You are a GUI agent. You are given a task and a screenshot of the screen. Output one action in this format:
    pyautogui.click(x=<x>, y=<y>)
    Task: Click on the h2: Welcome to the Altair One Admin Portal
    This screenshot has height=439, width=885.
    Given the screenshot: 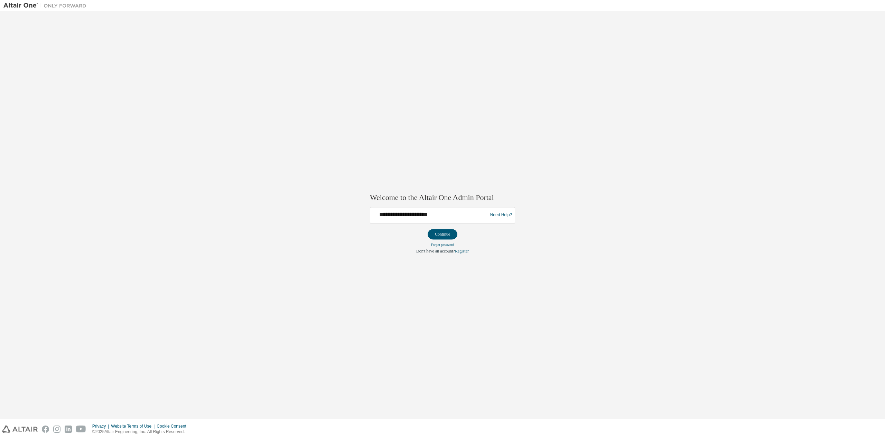 What is the action you would take?
    pyautogui.click(x=442, y=198)
    